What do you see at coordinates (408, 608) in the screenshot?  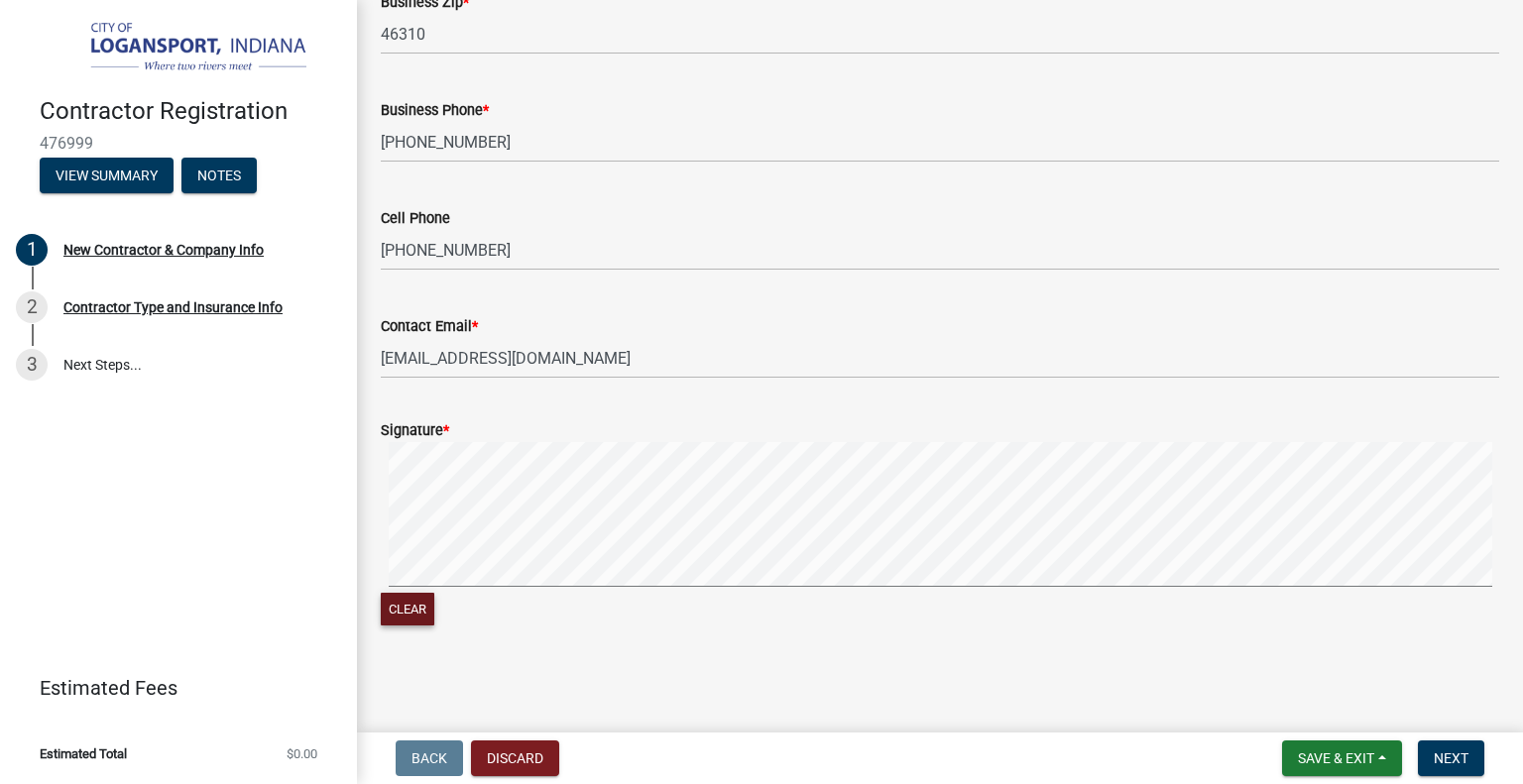 I see `button: Clear` at bounding box center [408, 608].